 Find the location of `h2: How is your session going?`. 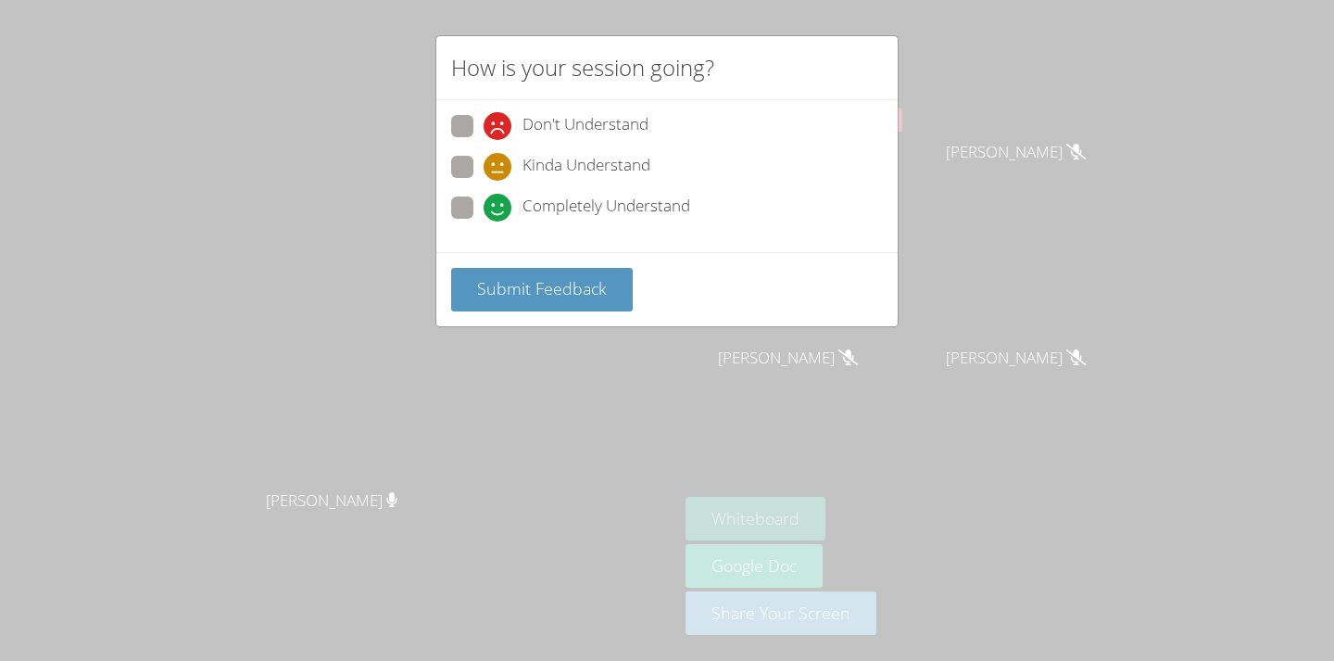

h2: How is your session going? is located at coordinates (583, 68).